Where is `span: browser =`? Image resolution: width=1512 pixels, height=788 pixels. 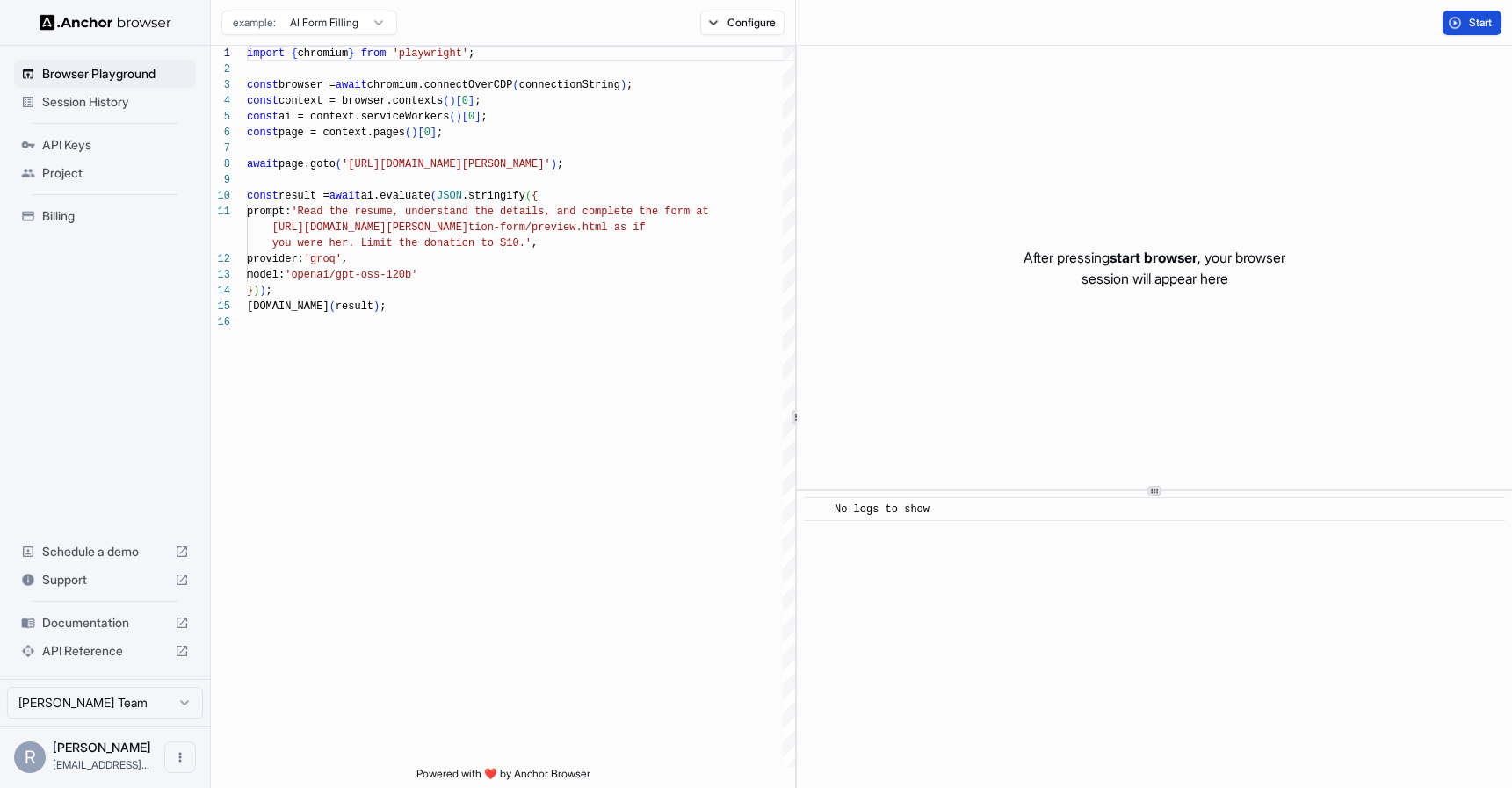
span: browser = is located at coordinates (307, 85).